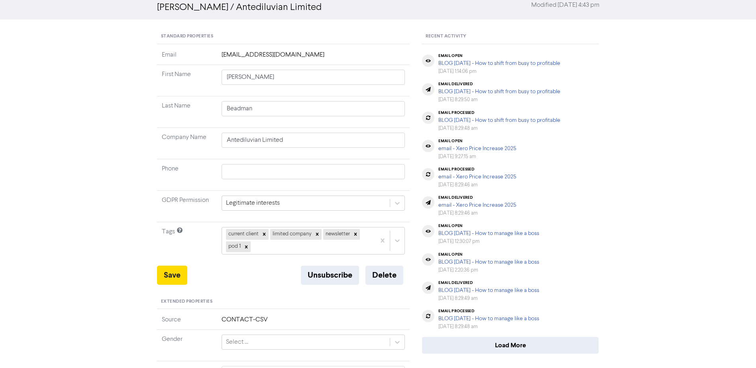 Image resolution: width=756 pixels, height=368 pixels. Describe the element at coordinates (187, 207) in the screenshot. I see `td: GDPR Permission` at that location.